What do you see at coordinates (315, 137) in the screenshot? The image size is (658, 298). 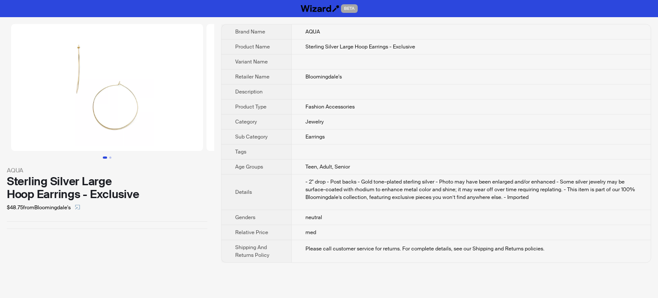 I see `span: Earrings` at bounding box center [315, 137].